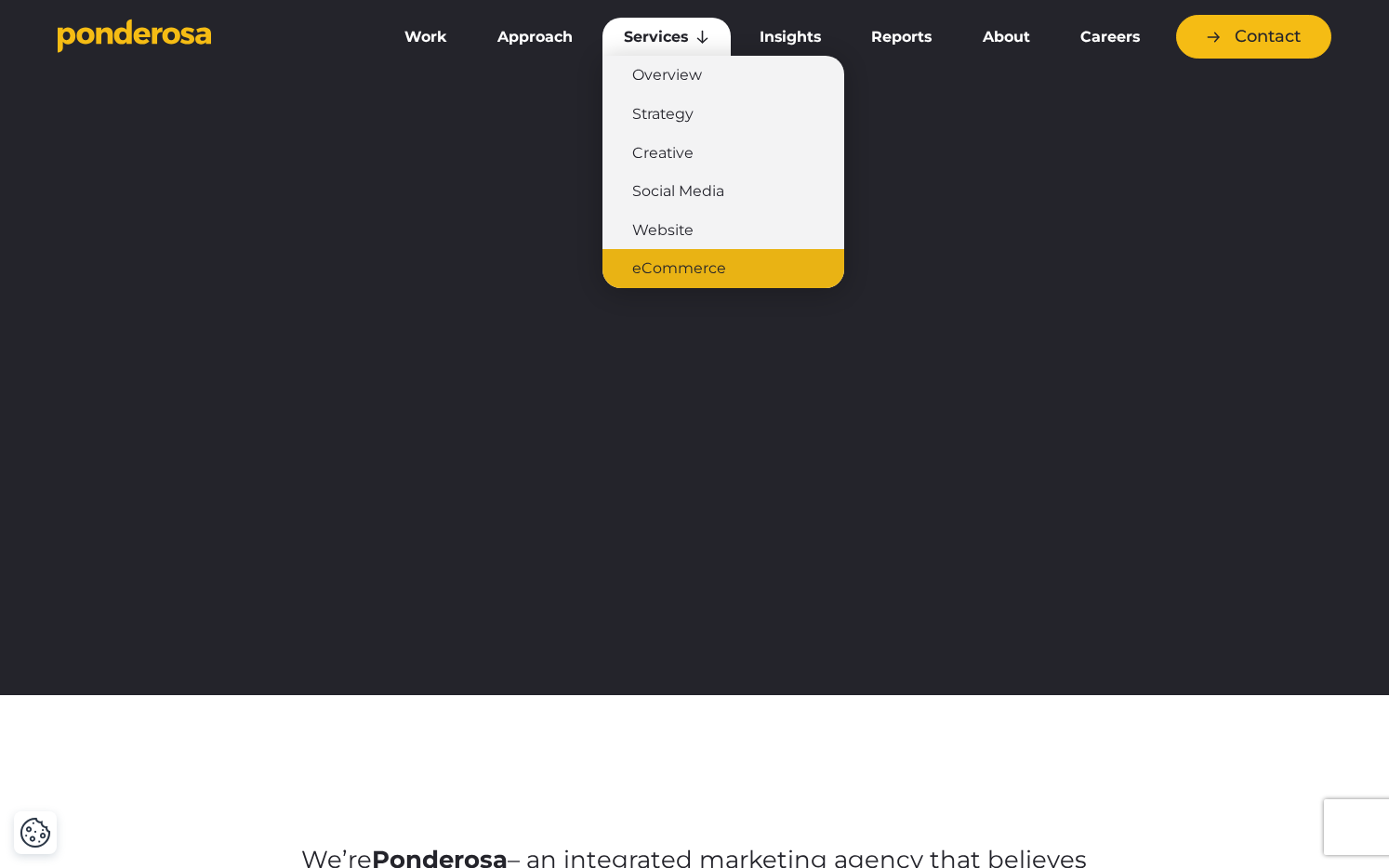 This screenshot has height=868, width=1389. I want to click on a: Overview, so click(723, 75).